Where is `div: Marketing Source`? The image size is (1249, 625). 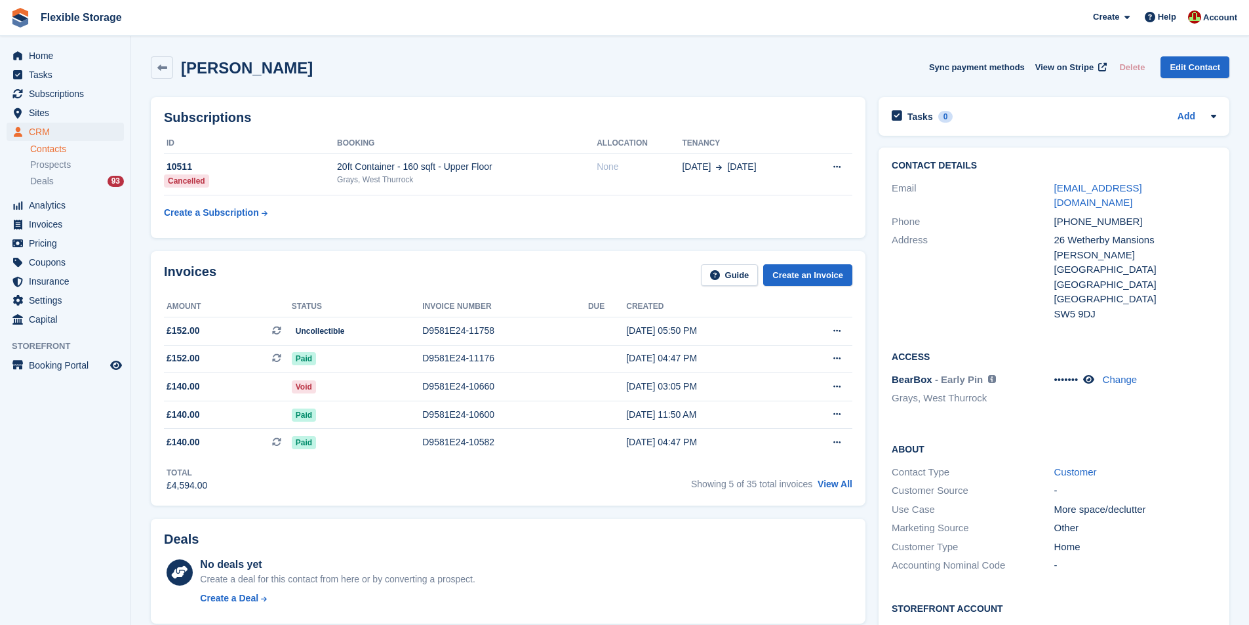 div: Marketing Source is located at coordinates (972, 528).